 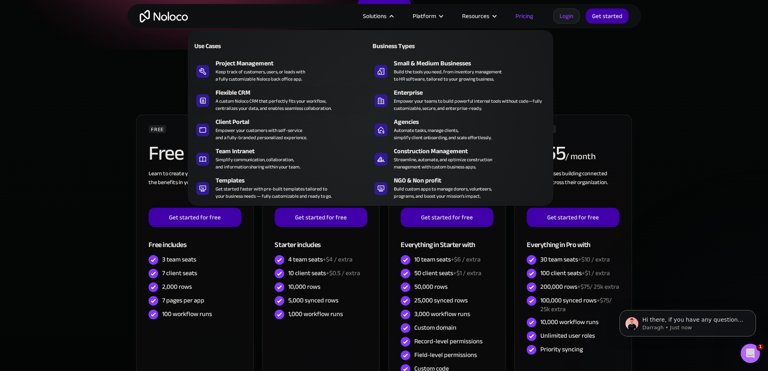 I want to click on a: EnterpriseEmpower your teams to build powerful internal tools without code—fully customizable, se..., so click(x=460, y=100).